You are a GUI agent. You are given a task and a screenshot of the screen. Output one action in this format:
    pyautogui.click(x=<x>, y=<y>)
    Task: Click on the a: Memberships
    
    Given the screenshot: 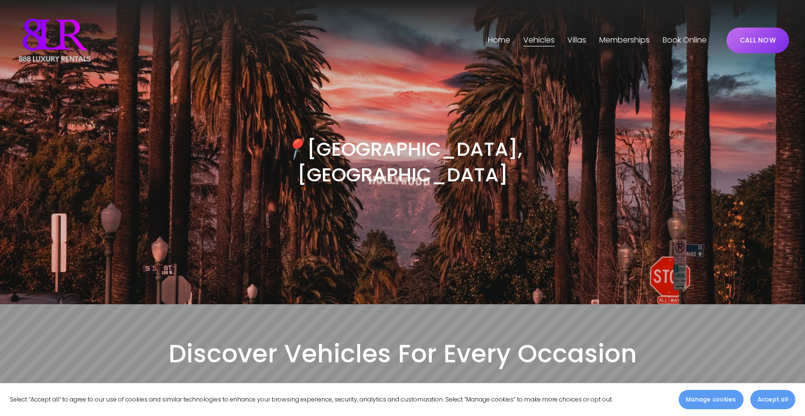 What is the action you would take?
    pyautogui.click(x=624, y=40)
    